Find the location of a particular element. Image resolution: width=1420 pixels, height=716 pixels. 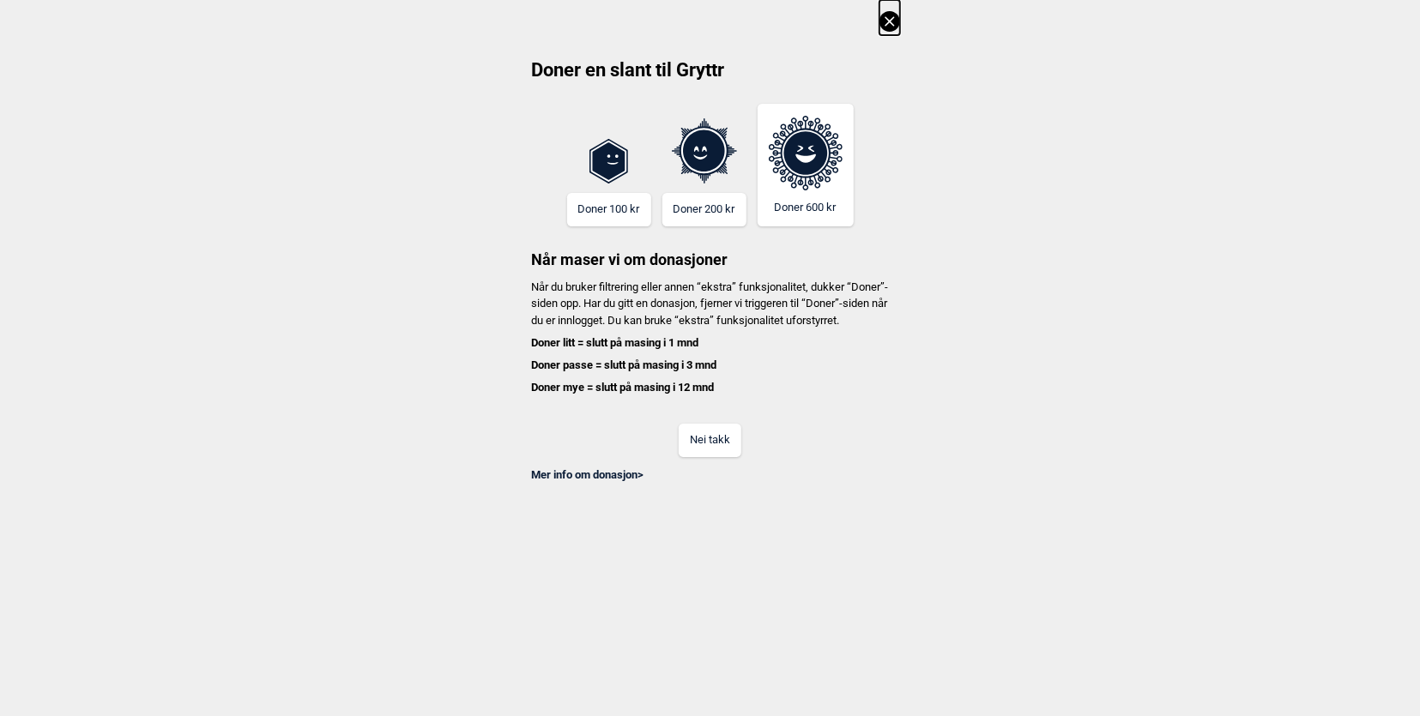

p: Når du bruker filtrering eller annen “ekstra” funksjonalitet, dukker “Doner”-siden opp. Har du gi... is located at coordinates (710, 337).